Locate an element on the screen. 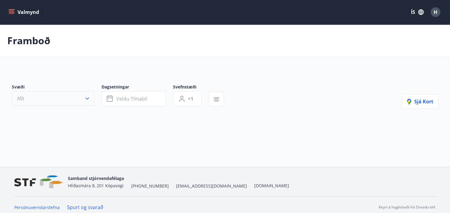 This screenshot has height=213, width=450. p: Keyrt á hugbúnaði frá Dorado ehf. is located at coordinates (407, 207).